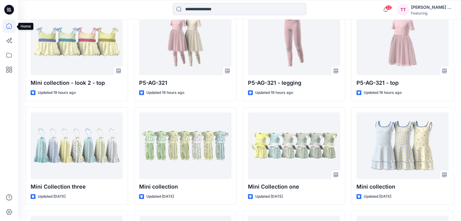 The height and width of the screenshot is (221, 461). Describe the element at coordinates (77, 42) in the screenshot. I see `a: Mini collection - look 2 - top` at that location.